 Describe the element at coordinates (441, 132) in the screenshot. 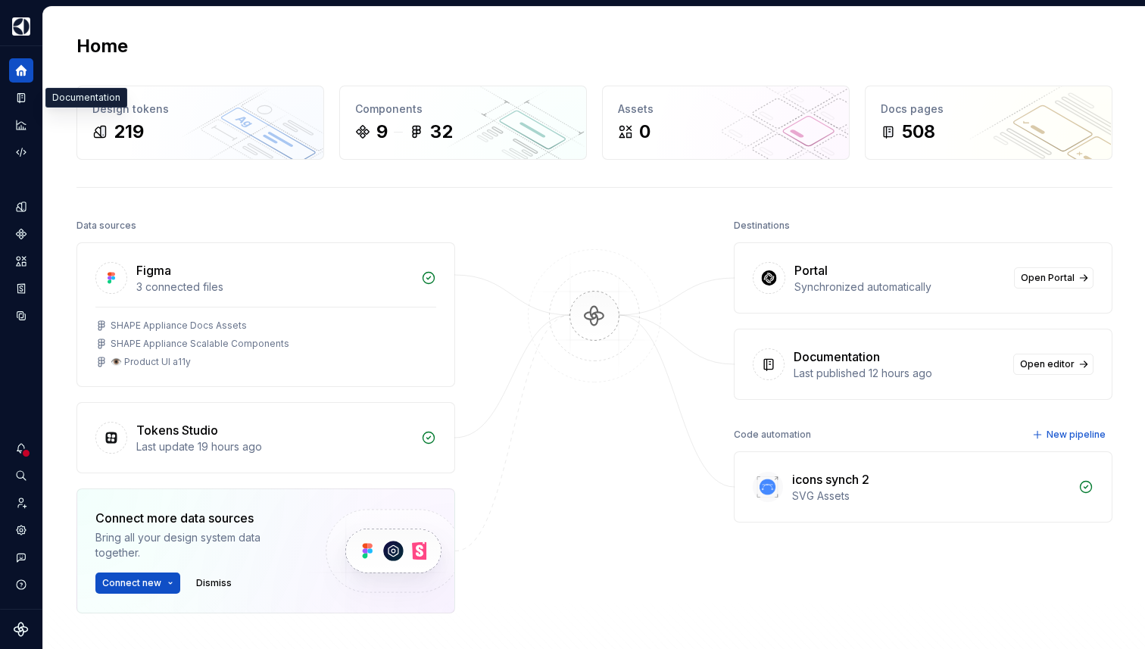

I see `div: 32` at that location.